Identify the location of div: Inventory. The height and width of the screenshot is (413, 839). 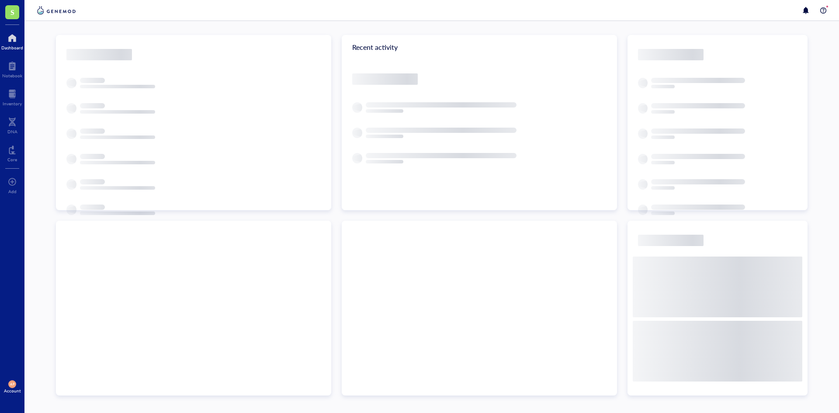
(12, 104).